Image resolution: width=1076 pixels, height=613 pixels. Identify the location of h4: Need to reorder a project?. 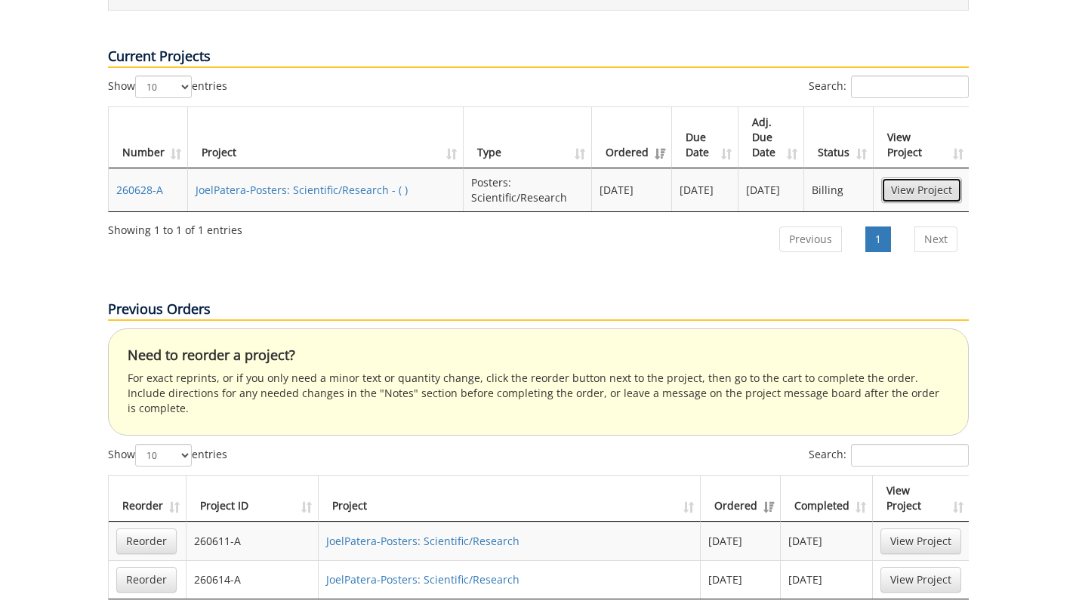
(538, 356).